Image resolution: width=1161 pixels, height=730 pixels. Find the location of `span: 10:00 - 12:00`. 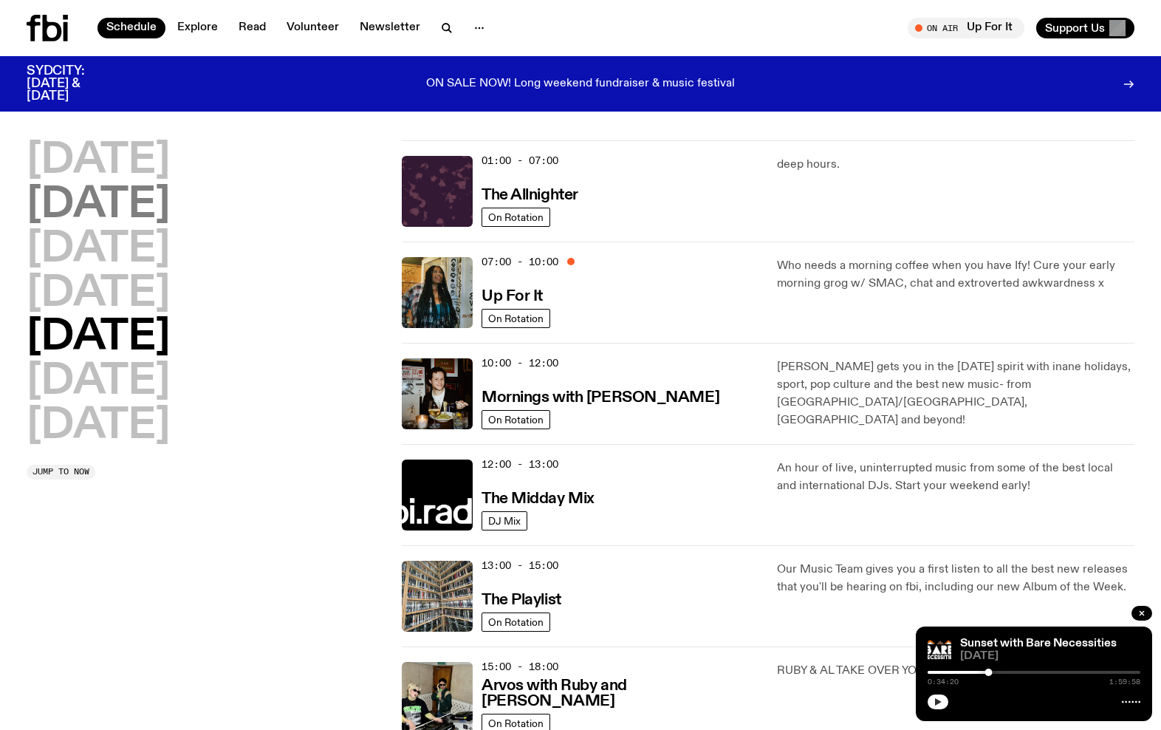

span: 10:00 - 12:00 is located at coordinates (520, 363).